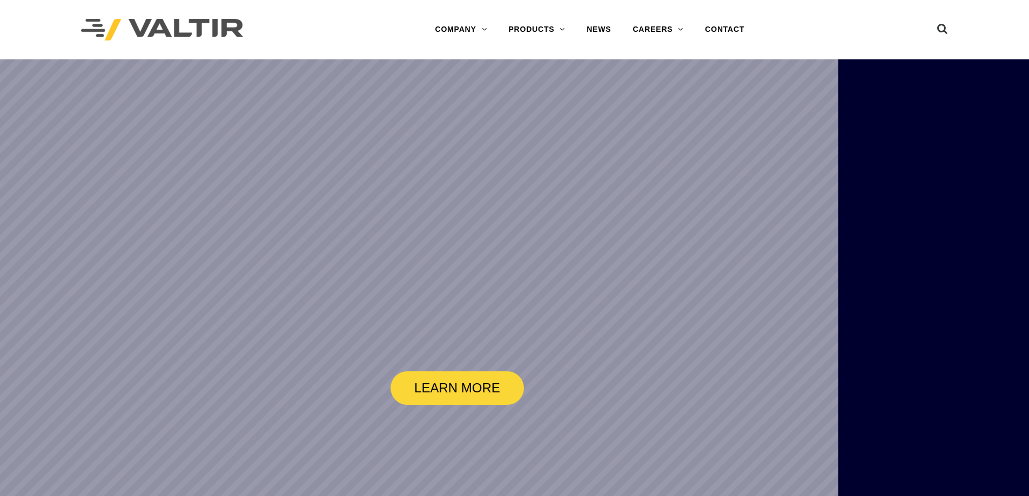 The image size is (1029, 496). I want to click on a: CAREERS, so click(658, 30).